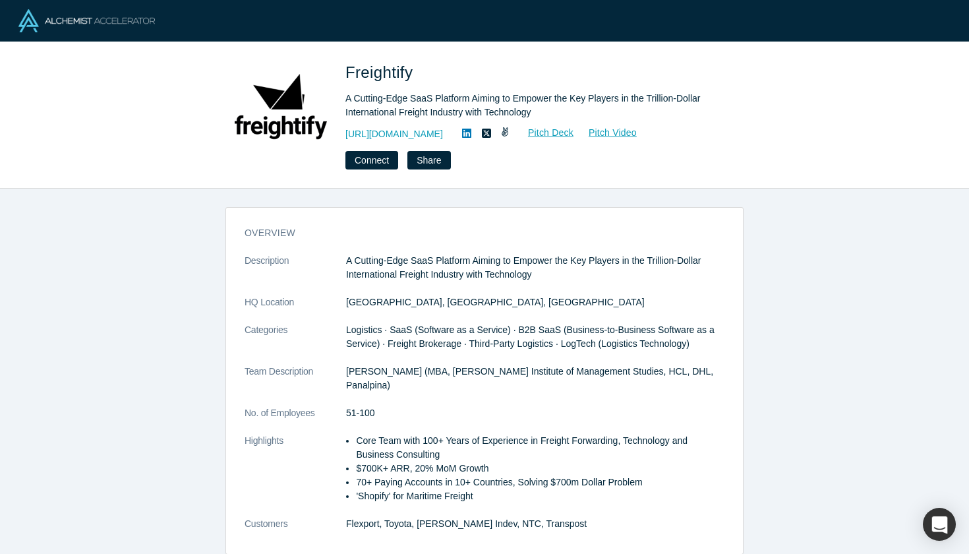 The height and width of the screenshot is (554, 969). What do you see at coordinates (295, 274) in the screenshot?
I see `dt: Description` at bounding box center [295, 274].